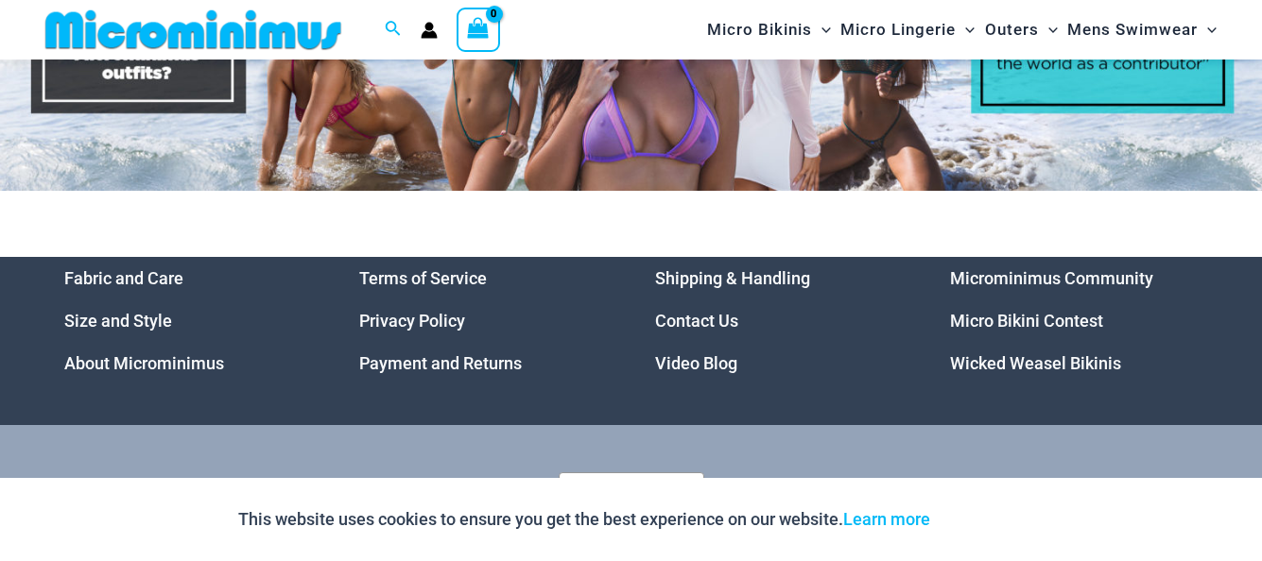 Image resolution: width=1262 pixels, height=561 pixels. I want to click on aside: Footer Widget 4, so click(1074, 320).